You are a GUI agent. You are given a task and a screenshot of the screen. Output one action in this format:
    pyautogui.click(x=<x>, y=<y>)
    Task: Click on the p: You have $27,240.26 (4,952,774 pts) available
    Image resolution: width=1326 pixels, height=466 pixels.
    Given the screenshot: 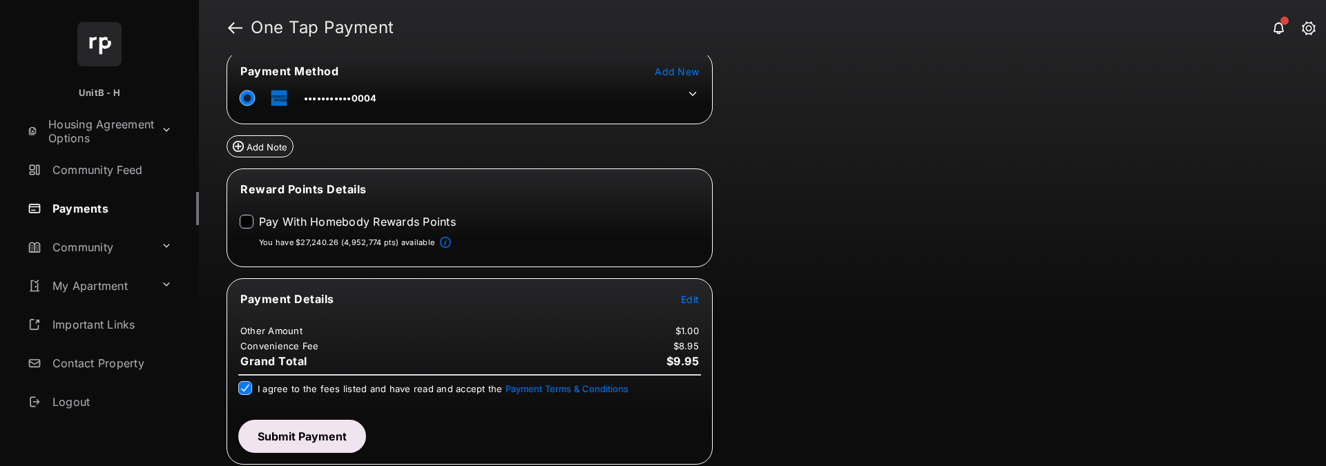 What is the action you would take?
    pyautogui.click(x=347, y=242)
    